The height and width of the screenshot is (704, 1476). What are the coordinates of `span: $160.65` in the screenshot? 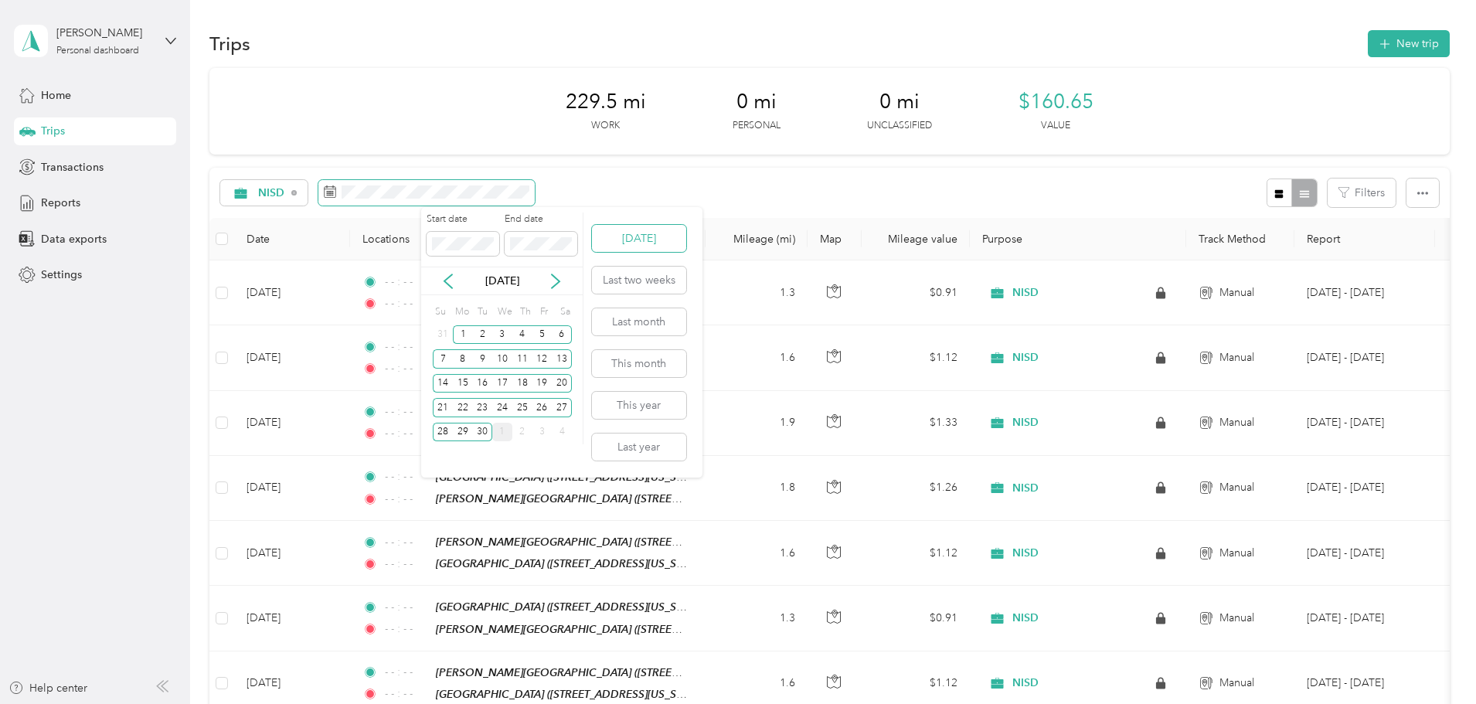 It's located at (1056, 102).